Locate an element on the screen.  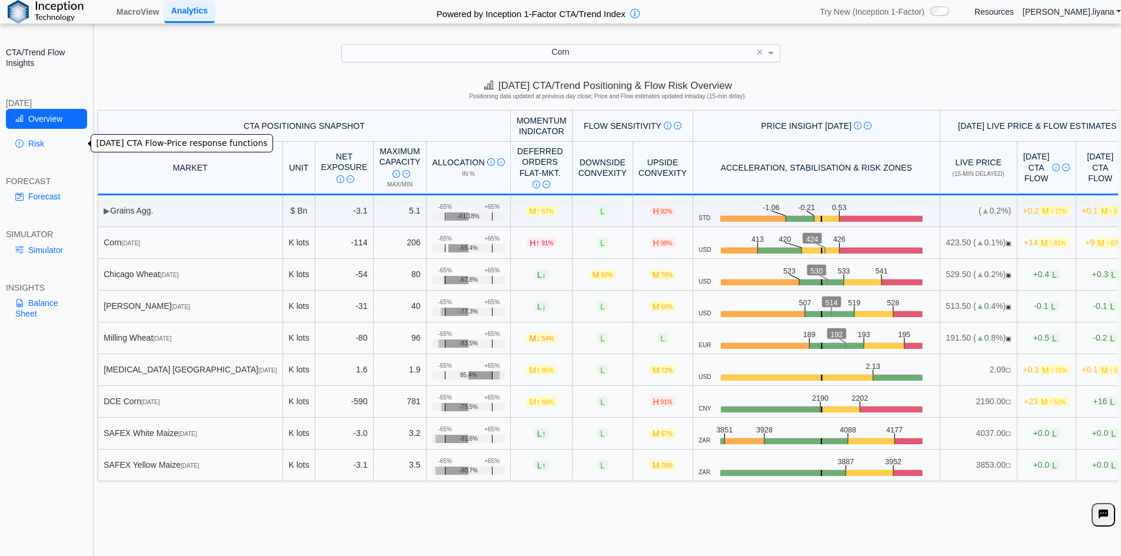
div: Milling Wheat is located at coordinates (190, 338).